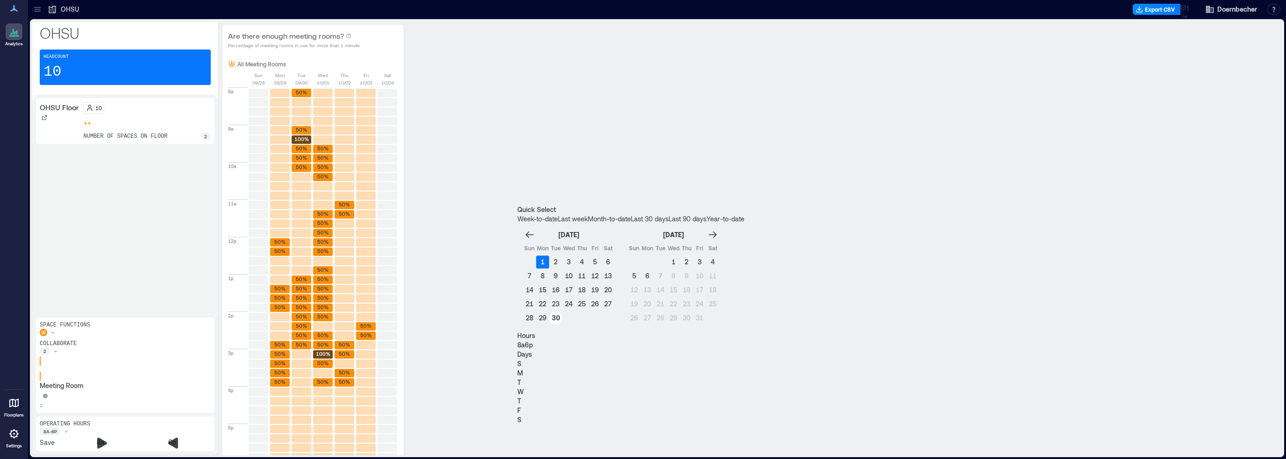  I want to click on p: Tue, so click(556, 248).